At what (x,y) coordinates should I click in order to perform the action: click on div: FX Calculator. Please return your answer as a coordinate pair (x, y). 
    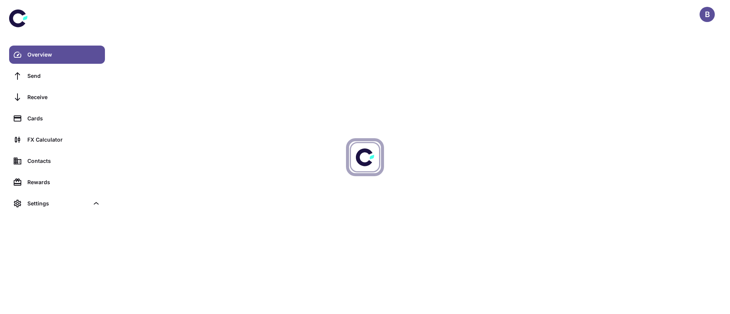
    Looking at the image, I should click on (64, 140).